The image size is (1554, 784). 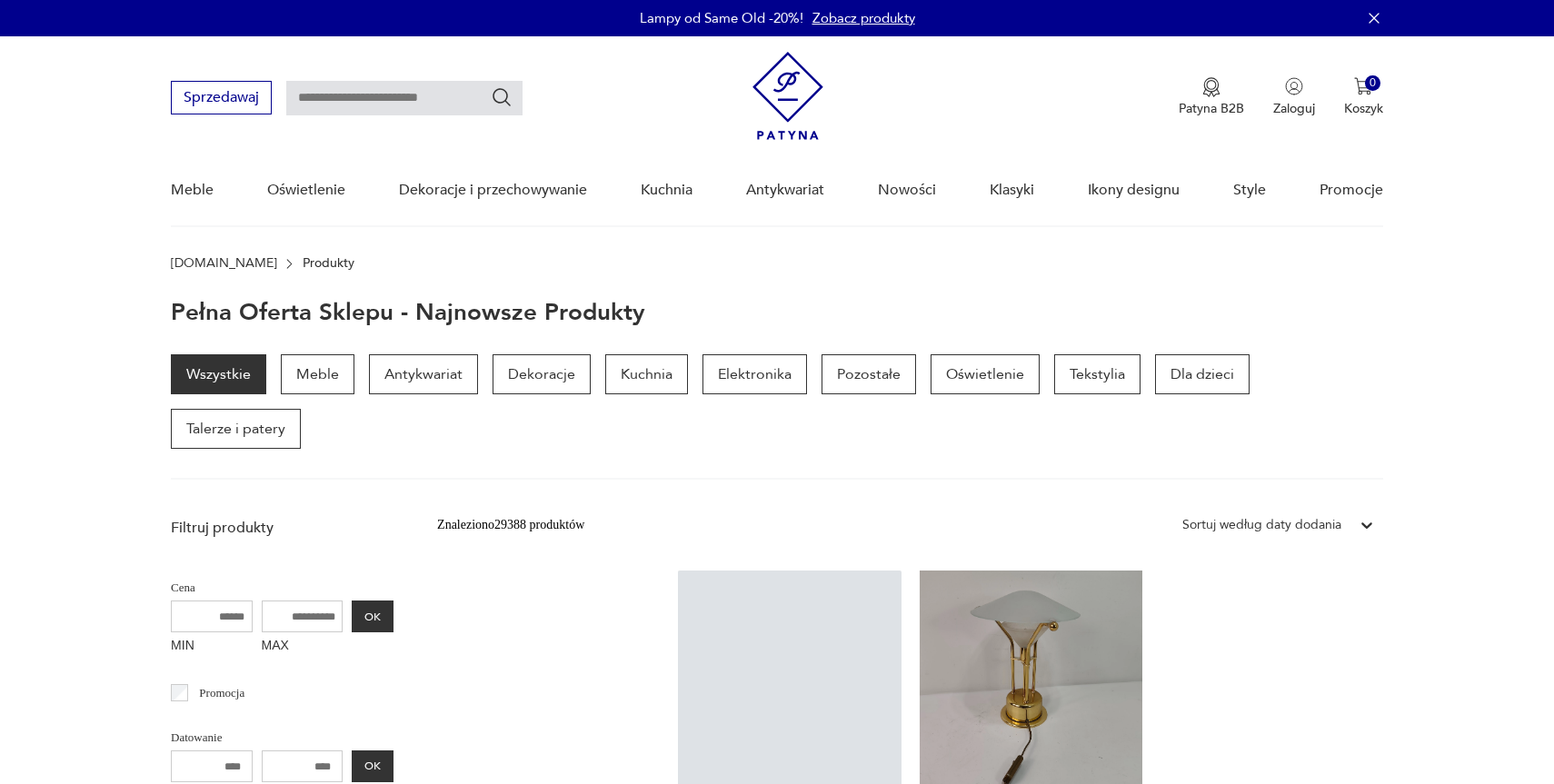 What do you see at coordinates (317, 374) in the screenshot?
I see `p: Meble` at bounding box center [317, 374].